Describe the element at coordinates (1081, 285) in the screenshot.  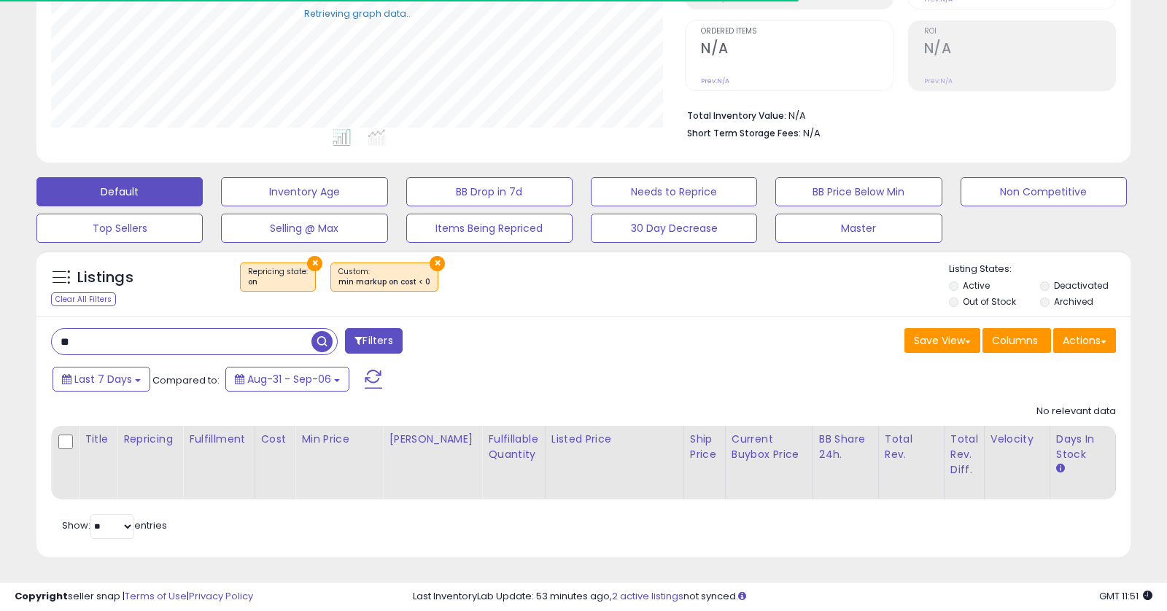
I see `label: Deactivated` at that location.